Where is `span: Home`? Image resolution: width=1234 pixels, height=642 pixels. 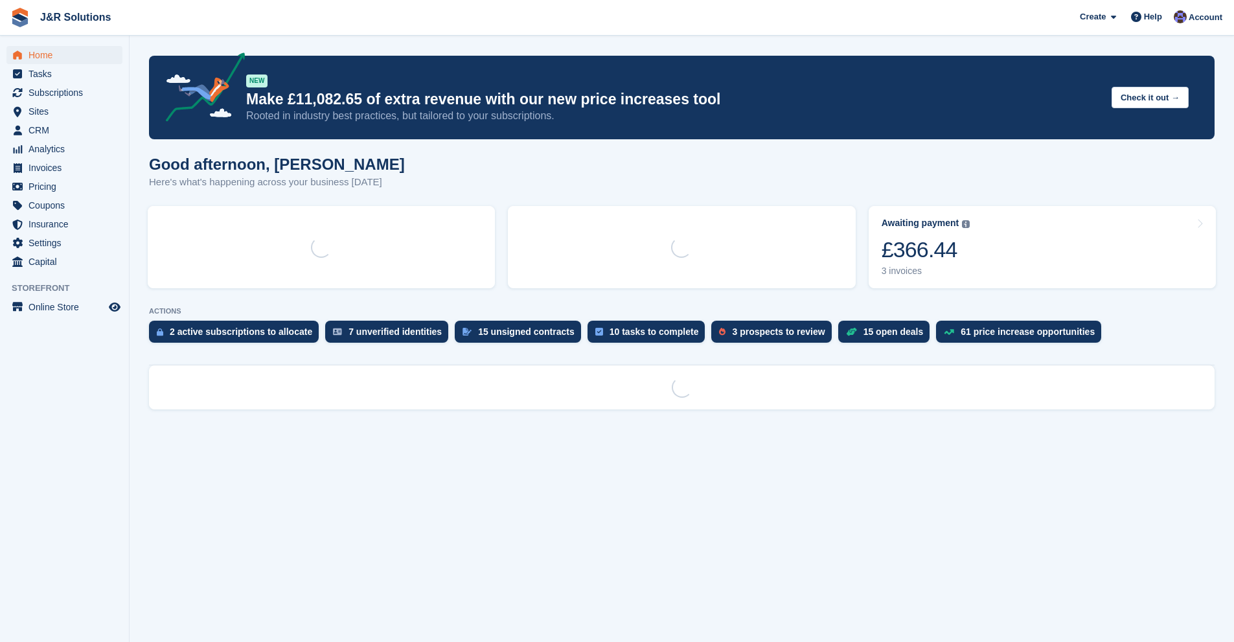 span: Home is located at coordinates (67, 55).